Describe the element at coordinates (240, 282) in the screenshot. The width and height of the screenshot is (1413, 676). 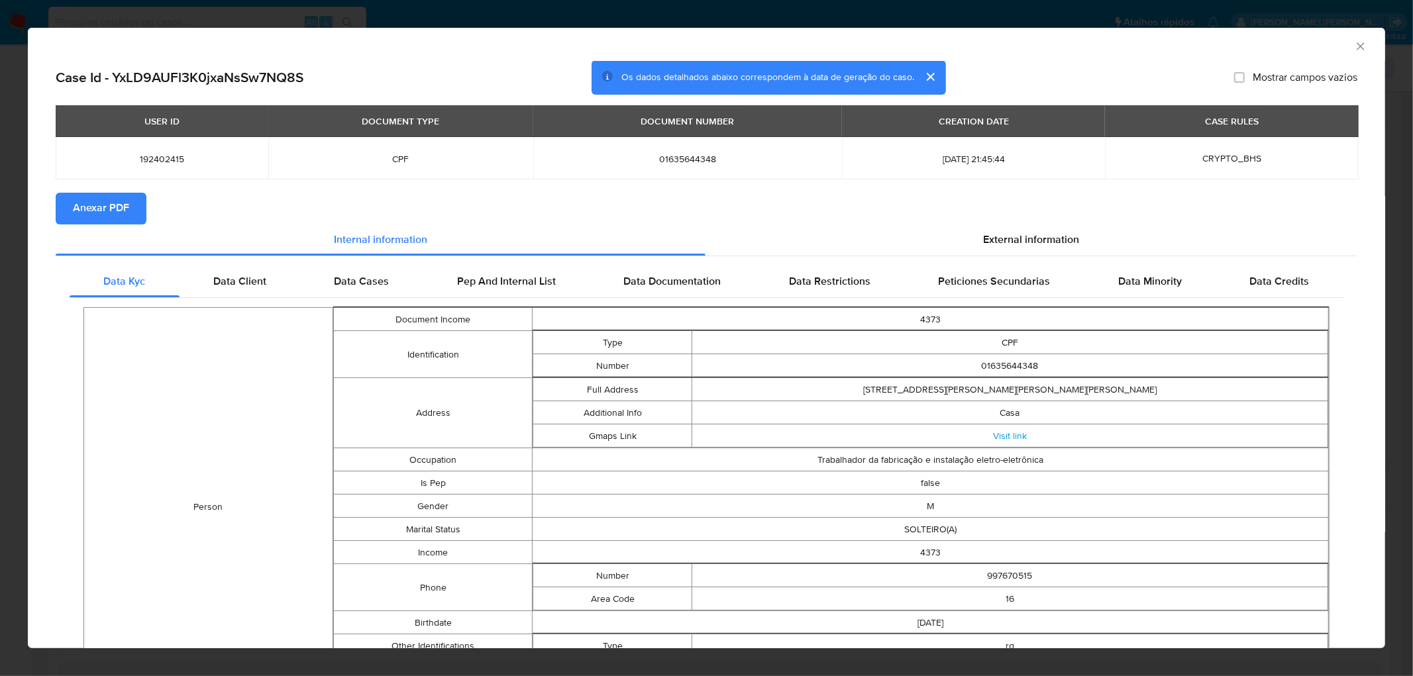
I see `span: Data Client` at that location.